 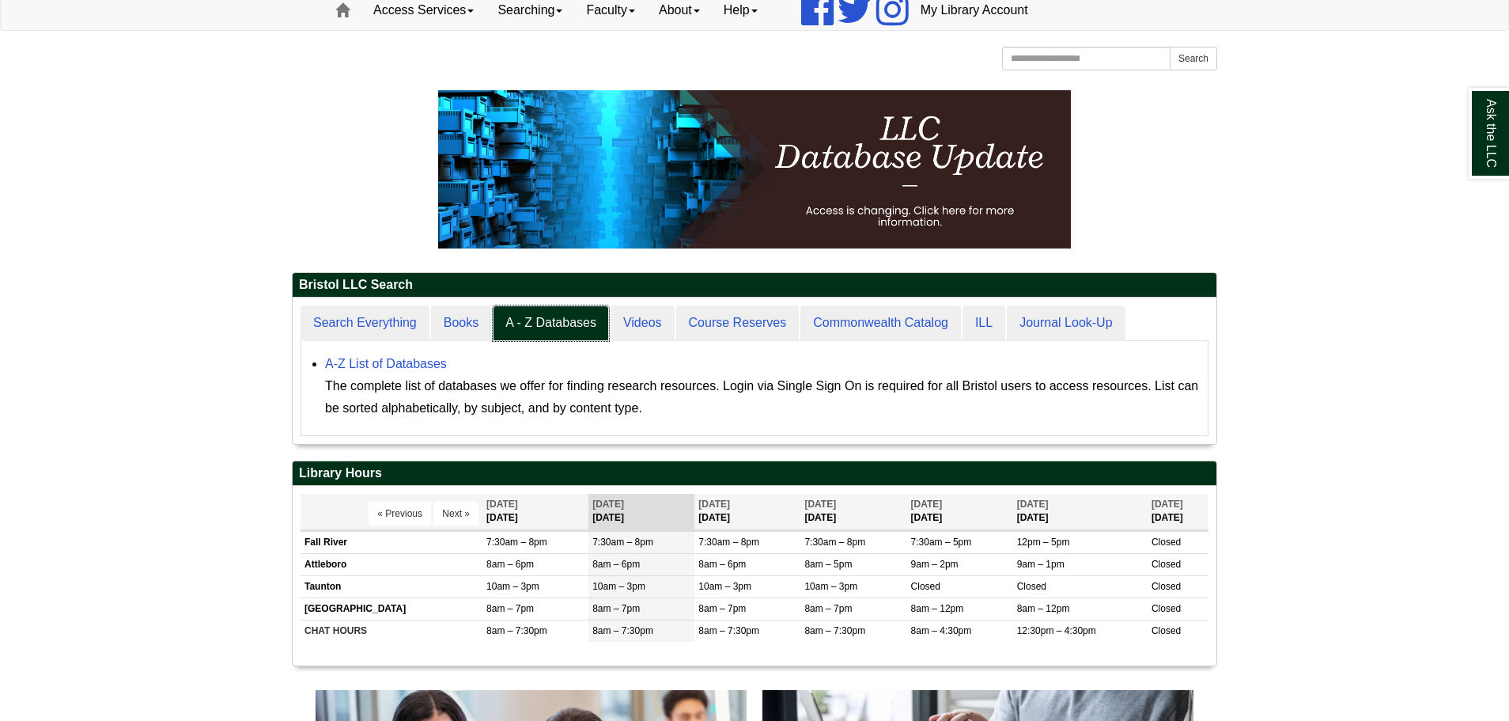 I want to click on td: Taunton, so click(x=392, y=586).